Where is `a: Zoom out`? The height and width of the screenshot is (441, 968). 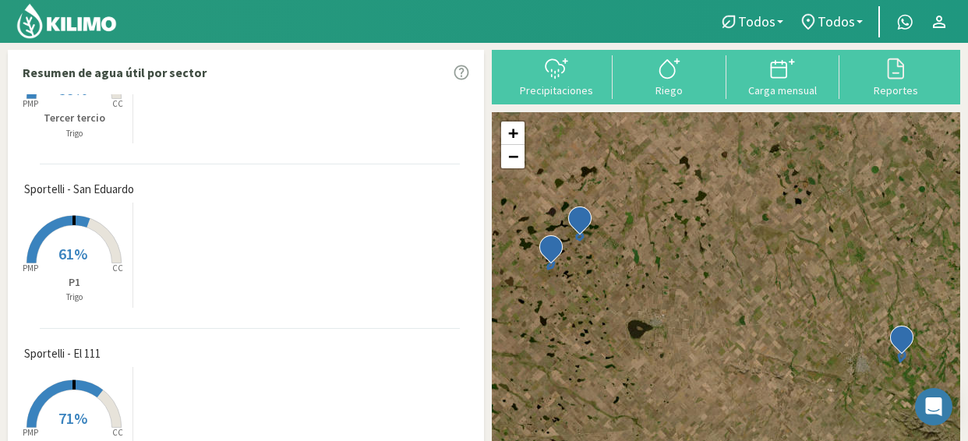
a: Zoom out is located at coordinates (513, 157).